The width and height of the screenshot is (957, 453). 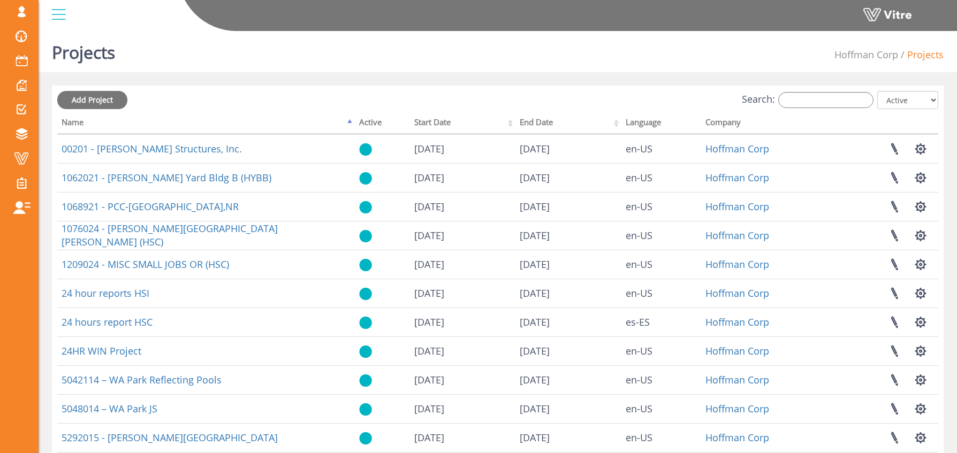 What do you see at coordinates (807, 100) in the screenshot?
I see `label: Search:` at bounding box center [807, 100].